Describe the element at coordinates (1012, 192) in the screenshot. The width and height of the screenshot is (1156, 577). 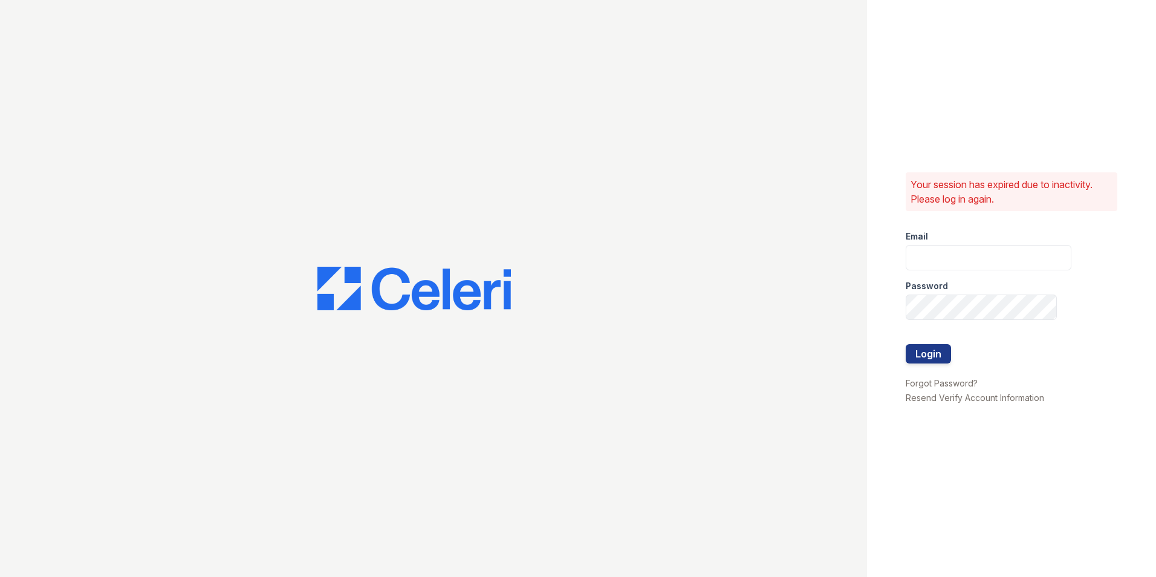
I see `p: Your session has expired due to inactivity. Please log in again.` at that location.